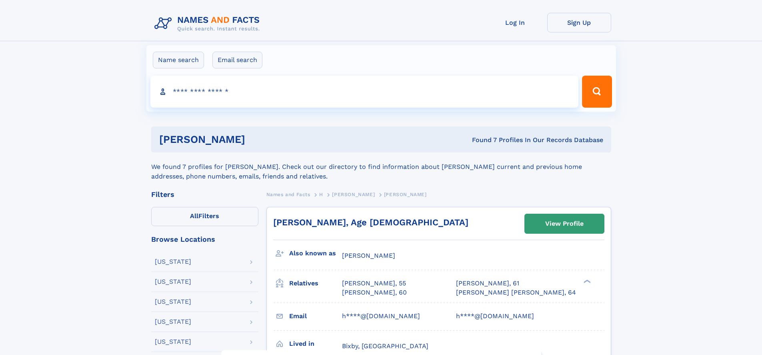  Describe the element at coordinates (515, 22) in the screenshot. I see `a: Log In` at that location.